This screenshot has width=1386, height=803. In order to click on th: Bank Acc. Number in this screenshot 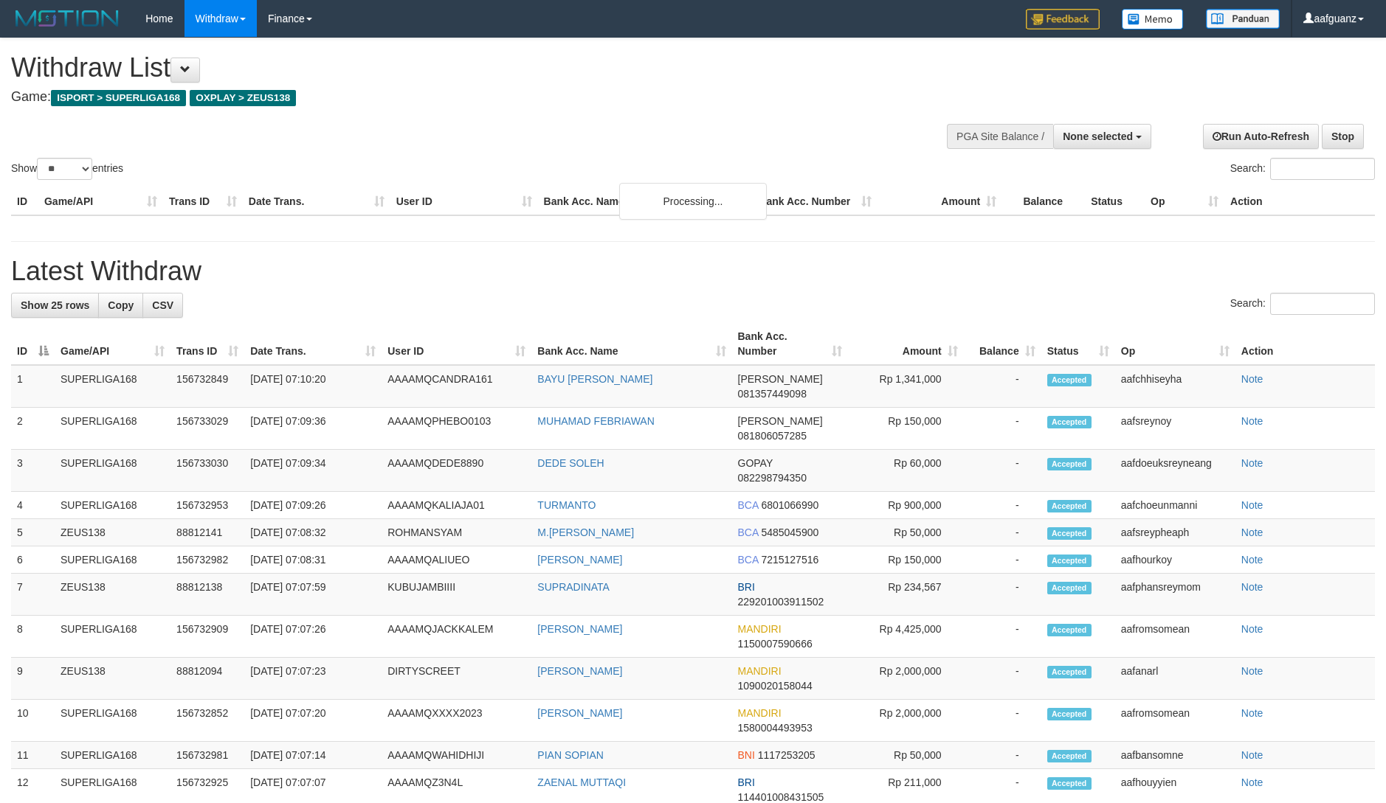, I will do `click(815, 201)`.